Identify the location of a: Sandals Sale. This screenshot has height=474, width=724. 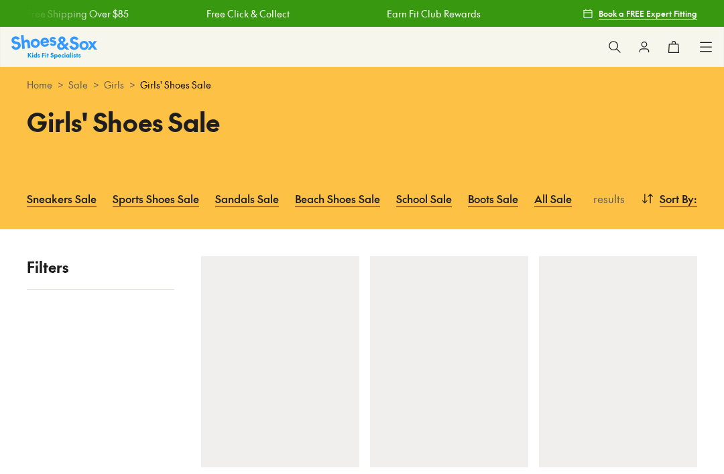
(247, 199).